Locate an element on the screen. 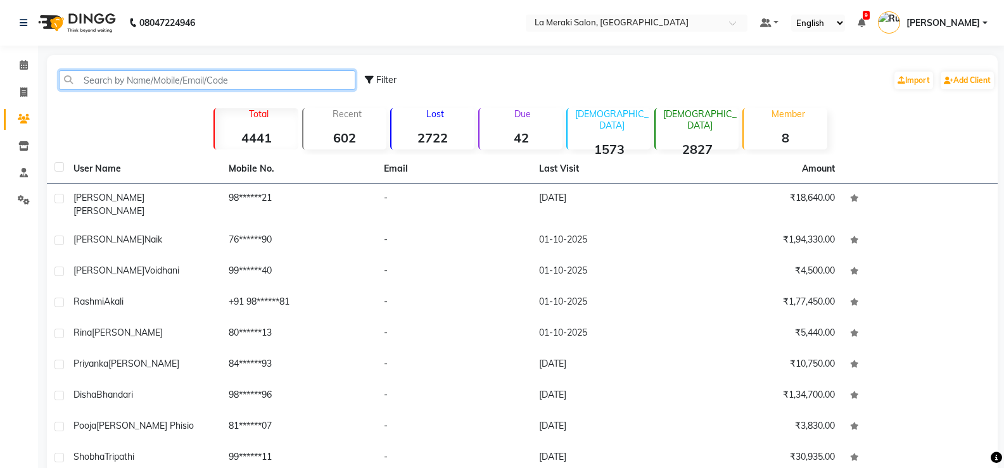  span: Disha is located at coordinates (85, 395).